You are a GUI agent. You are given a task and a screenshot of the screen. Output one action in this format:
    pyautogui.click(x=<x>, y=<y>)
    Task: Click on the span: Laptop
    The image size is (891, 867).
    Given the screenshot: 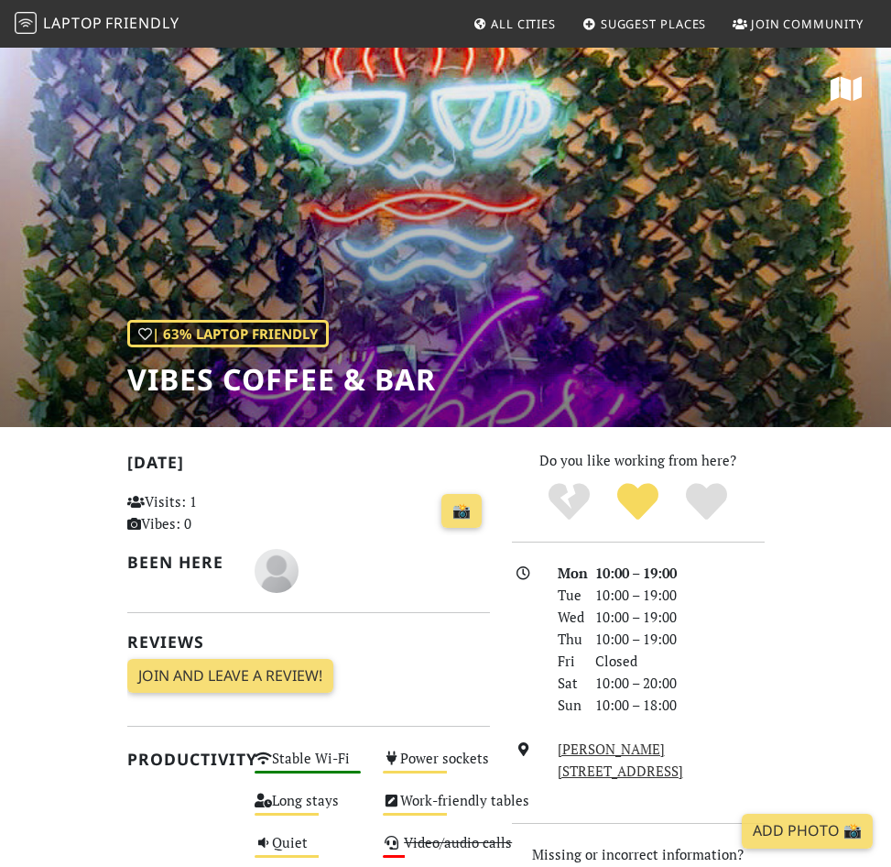 What is the action you would take?
    pyautogui.click(x=72, y=23)
    